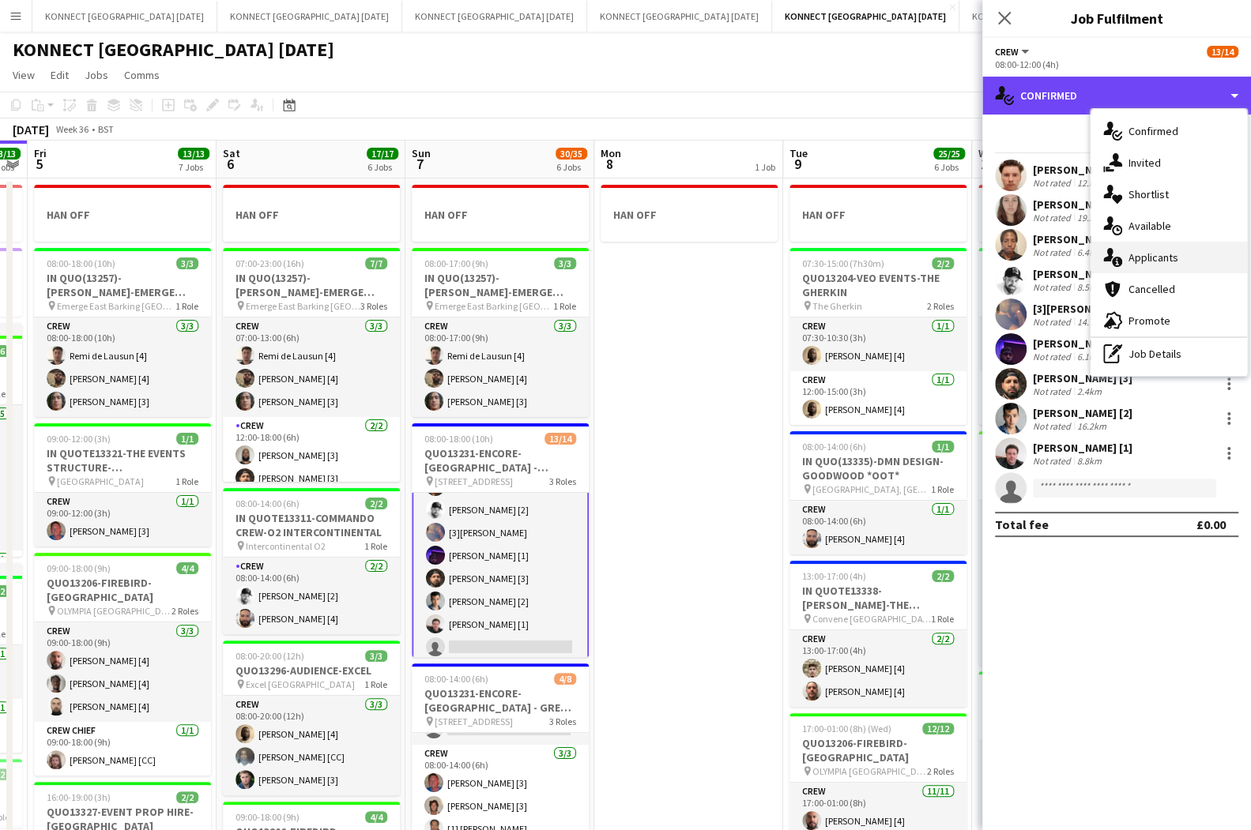 The height and width of the screenshot is (830, 1251). I want to click on div: 12.8km, so click(1091, 183).